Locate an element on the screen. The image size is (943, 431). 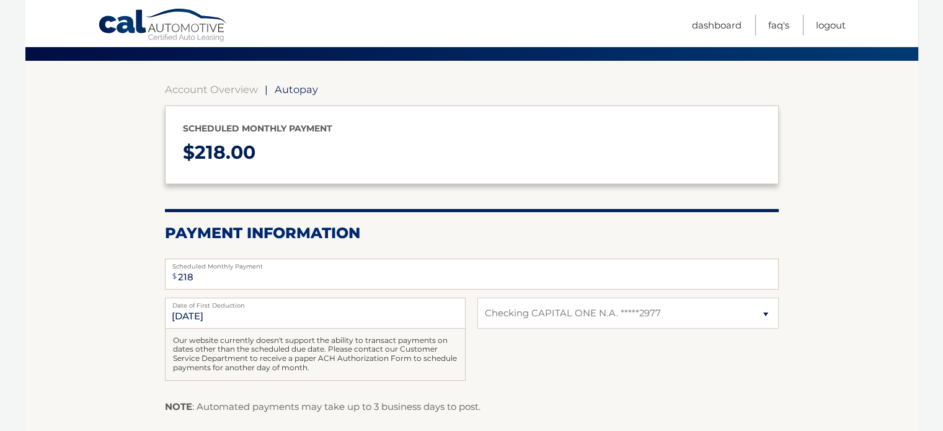
input: Payment Date is located at coordinates (315, 313).